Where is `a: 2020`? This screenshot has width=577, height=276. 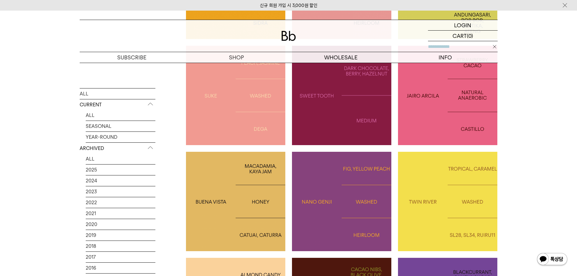
a: 2020 is located at coordinates (121, 224).